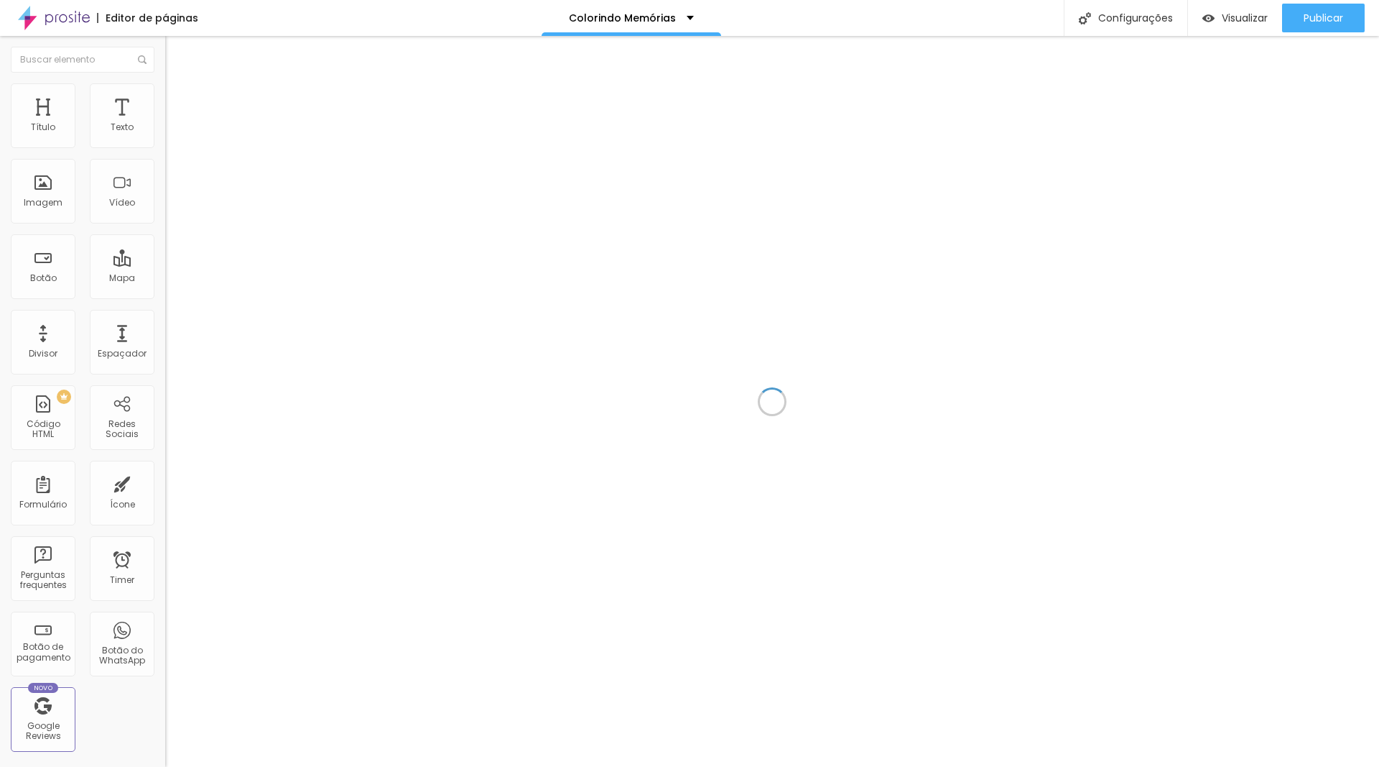 The image size is (1379, 767). I want to click on div: Editor de páginas, so click(147, 18).